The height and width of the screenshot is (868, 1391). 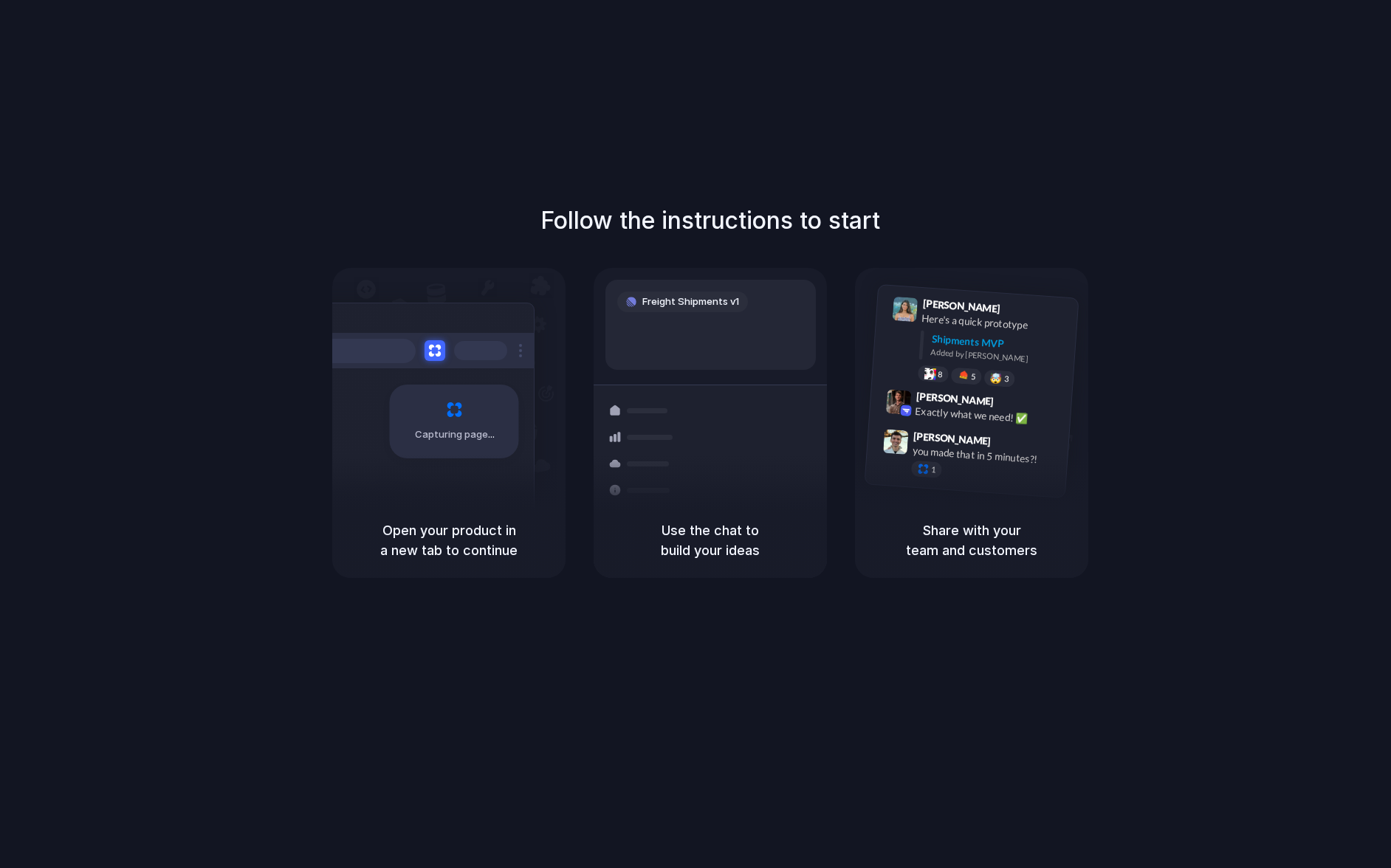 What do you see at coordinates (455, 434) in the screenshot?
I see `span: Capturing page` at bounding box center [455, 434].